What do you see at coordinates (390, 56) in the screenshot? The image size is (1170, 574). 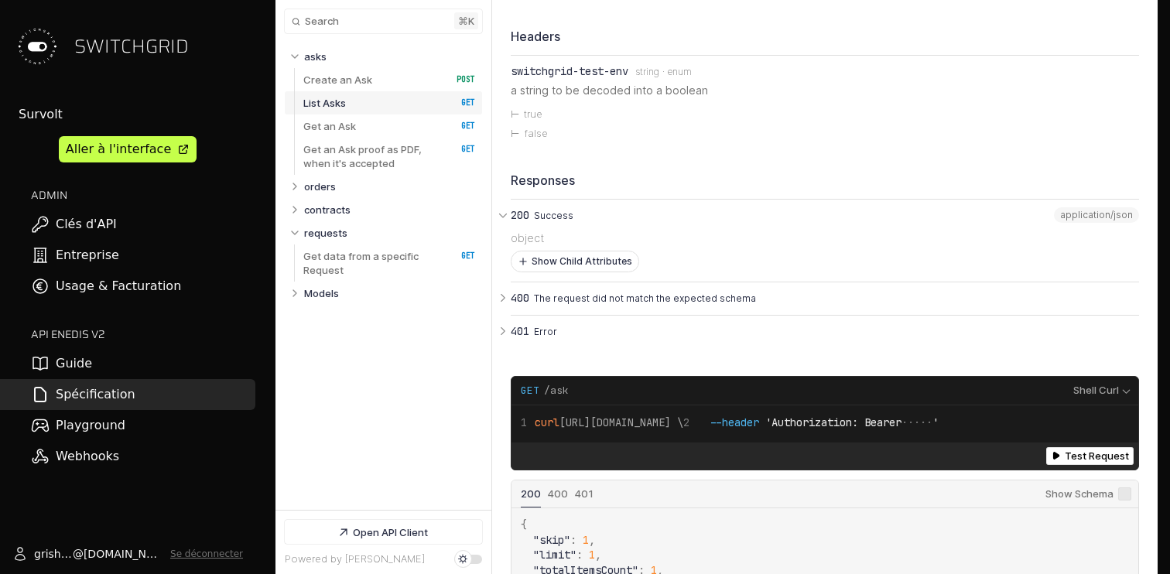 I see `a: asks` at bounding box center [390, 56].